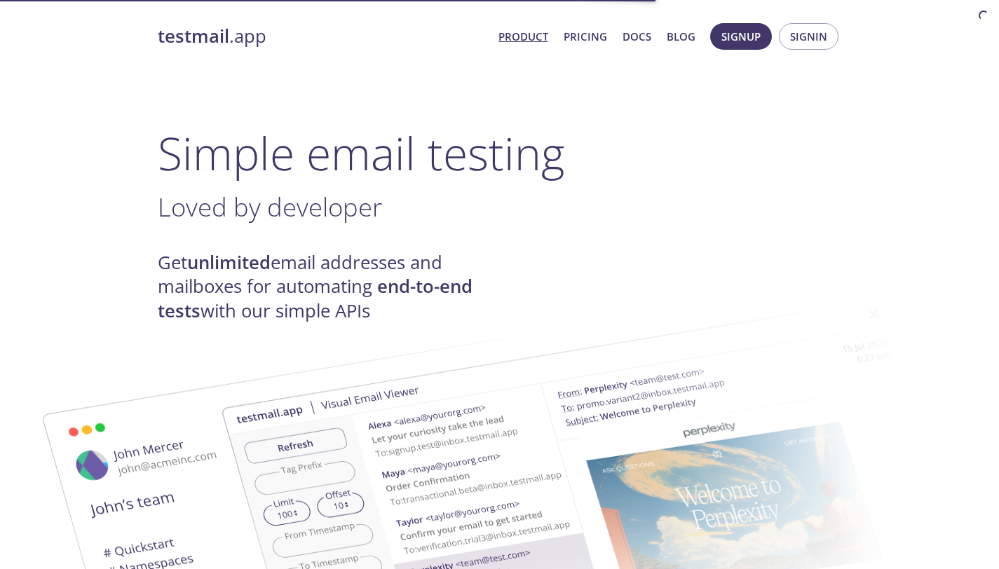 Image resolution: width=999 pixels, height=569 pixels. I want to click on span: Loved by developer, so click(270, 207).